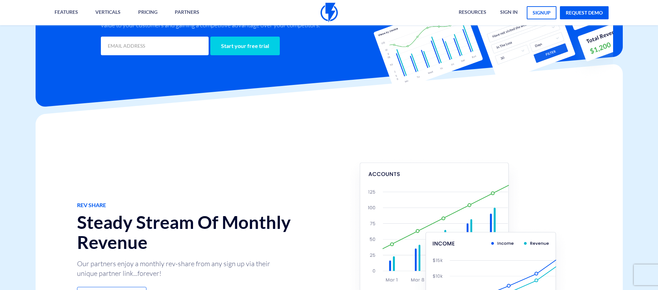 Image resolution: width=658 pixels, height=290 pixels. What do you see at coordinates (200, 205) in the screenshot?
I see `span: REV SHARE` at bounding box center [200, 205].